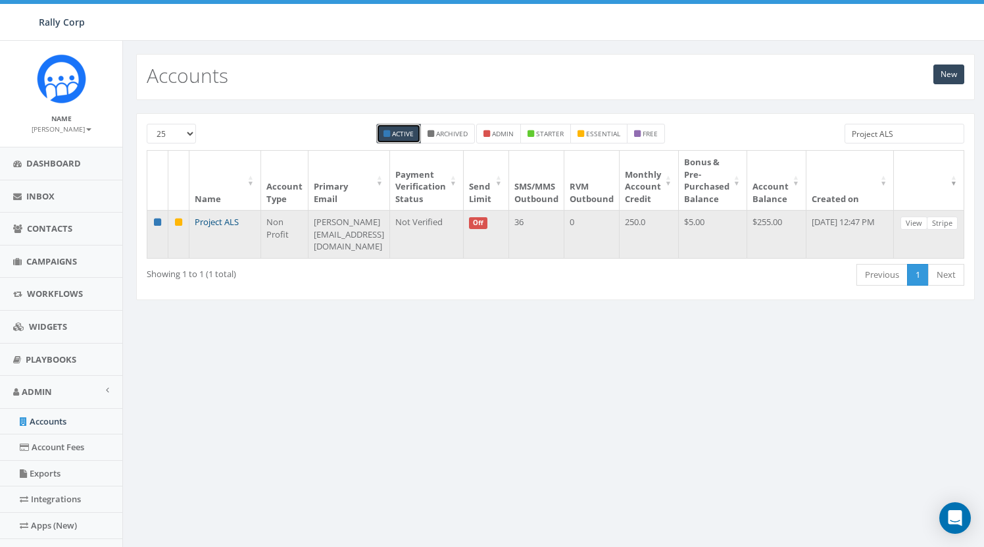 The height and width of the screenshot is (547, 984). I want to click on td: $255.00, so click(777, 234).